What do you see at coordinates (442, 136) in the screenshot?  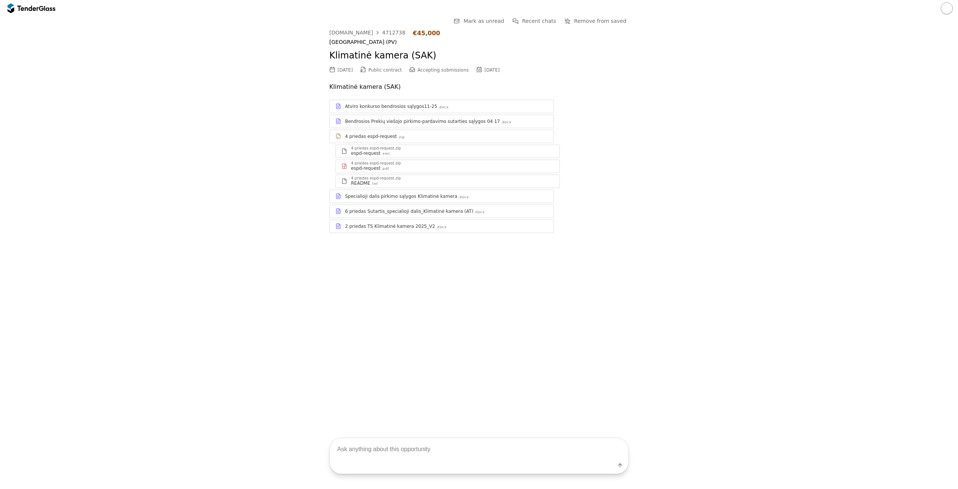 I see `a: 4 priedas espd-request.zip` at bounding box center [442, 136].